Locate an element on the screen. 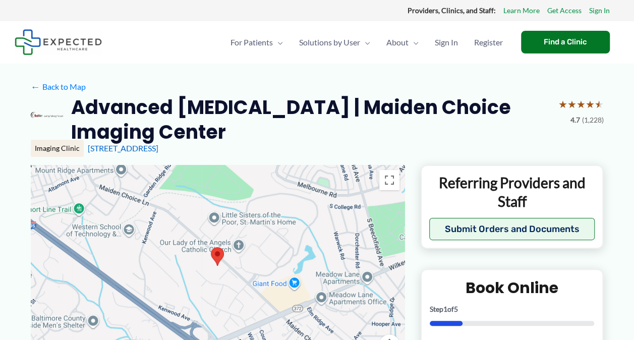  a: Learn More is located at coordinates (521, 11).